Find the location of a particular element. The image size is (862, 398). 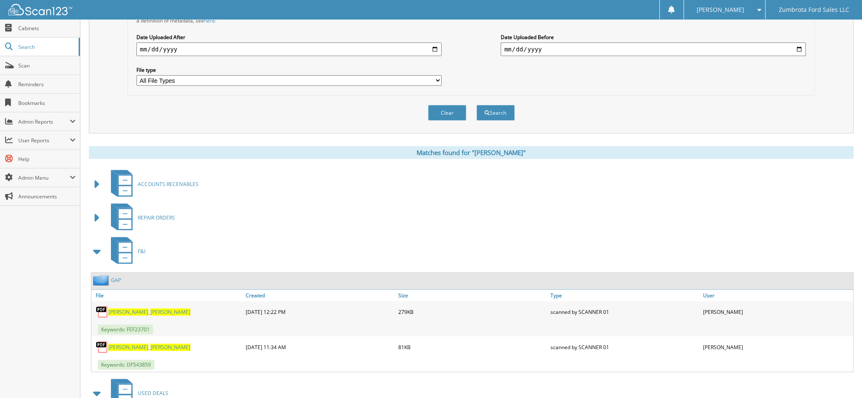

span: Zumbrota Ford Sales LLC is located at coordinates (814, 10).